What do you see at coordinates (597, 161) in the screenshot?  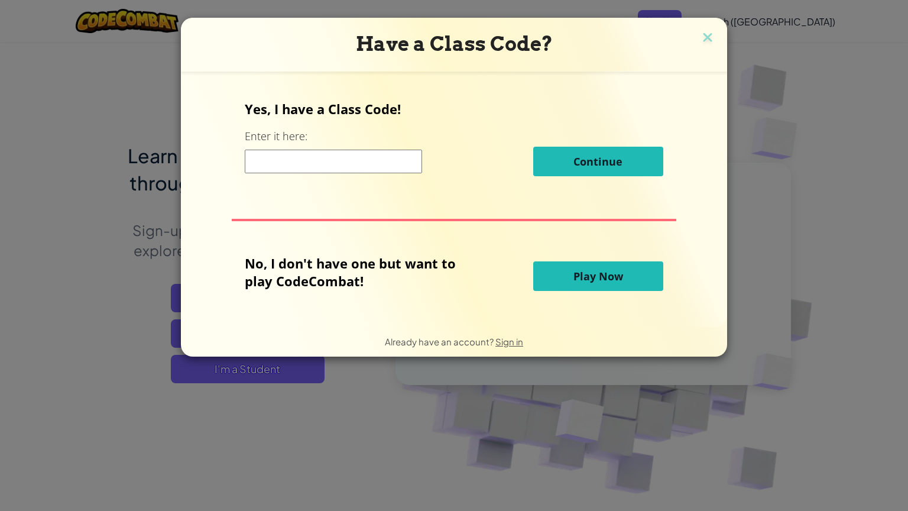 I see `span: Continue` at bounding box center [597, 161].